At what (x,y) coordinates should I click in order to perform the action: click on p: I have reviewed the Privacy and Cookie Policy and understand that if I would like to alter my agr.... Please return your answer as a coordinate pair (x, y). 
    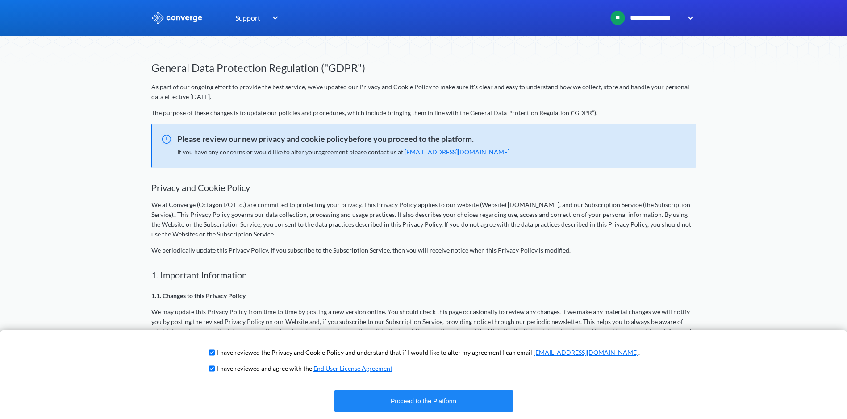
    Looking at the image, I should click on (428, 353).